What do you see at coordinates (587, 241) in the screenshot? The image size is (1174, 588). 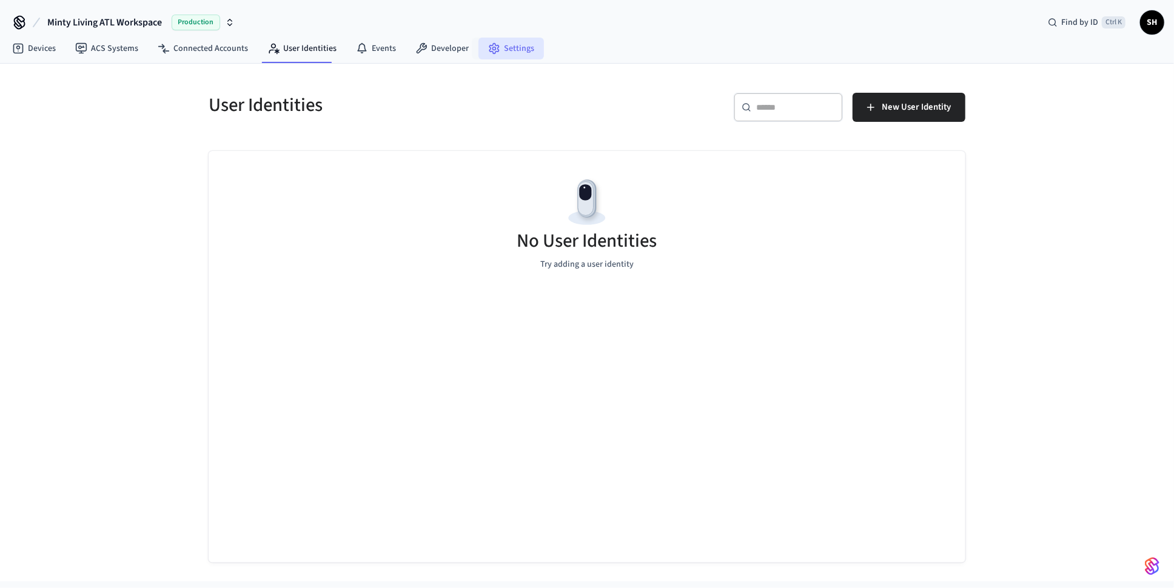 I see `h5: No User Identities` at bounding box center [587, 241].